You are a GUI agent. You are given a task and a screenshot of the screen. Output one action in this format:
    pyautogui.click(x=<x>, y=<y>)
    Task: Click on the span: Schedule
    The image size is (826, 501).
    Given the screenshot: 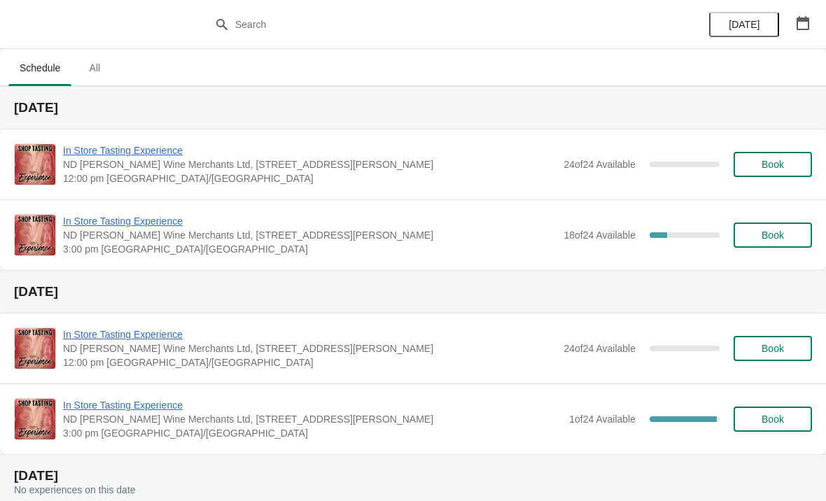 What is the action you would take?
    pyautogui.click(x=40, y=68)
    